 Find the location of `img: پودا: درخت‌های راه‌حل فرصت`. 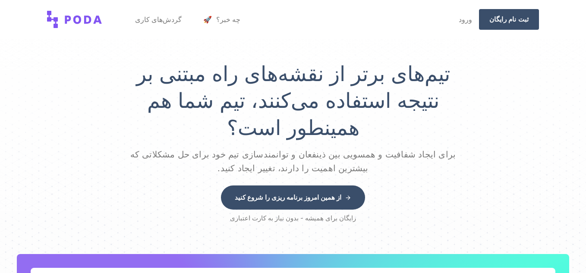

img: پودا: درخت‌های راه‌حل فرصت is located at coordinates (75, 19).